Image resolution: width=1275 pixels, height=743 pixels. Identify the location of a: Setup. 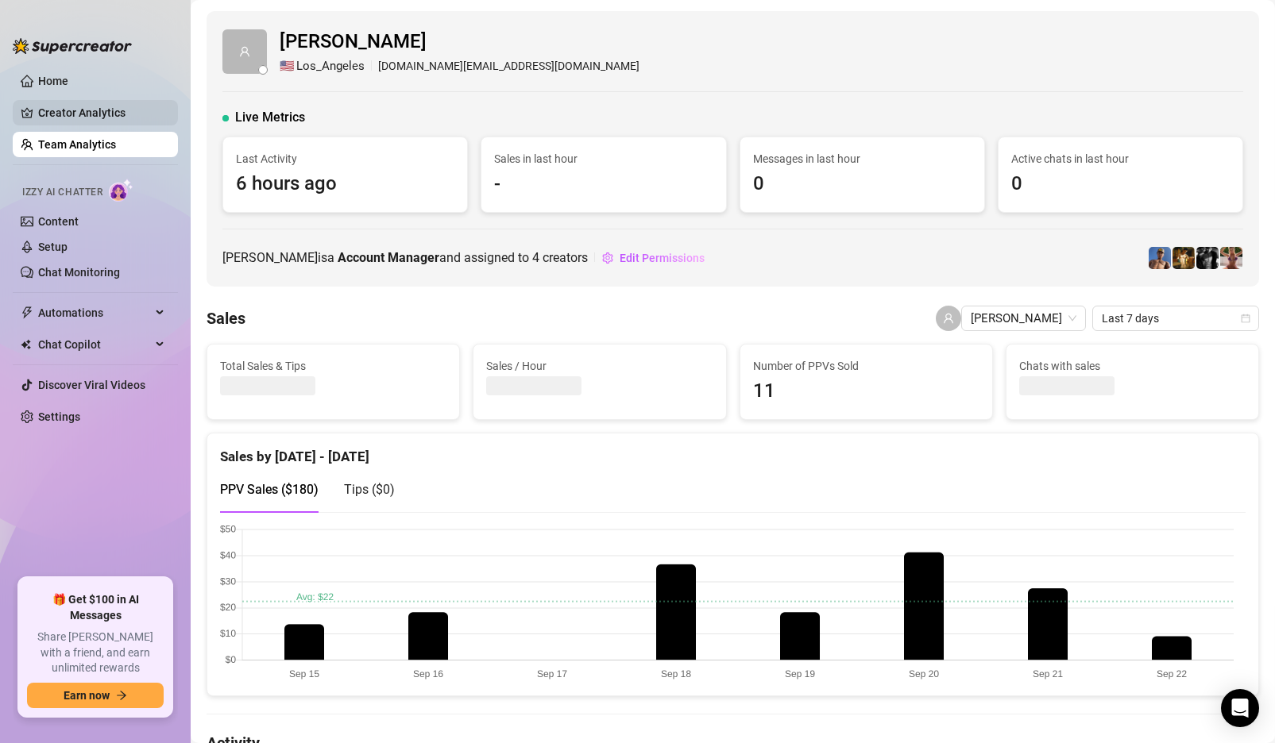
(52, 247).